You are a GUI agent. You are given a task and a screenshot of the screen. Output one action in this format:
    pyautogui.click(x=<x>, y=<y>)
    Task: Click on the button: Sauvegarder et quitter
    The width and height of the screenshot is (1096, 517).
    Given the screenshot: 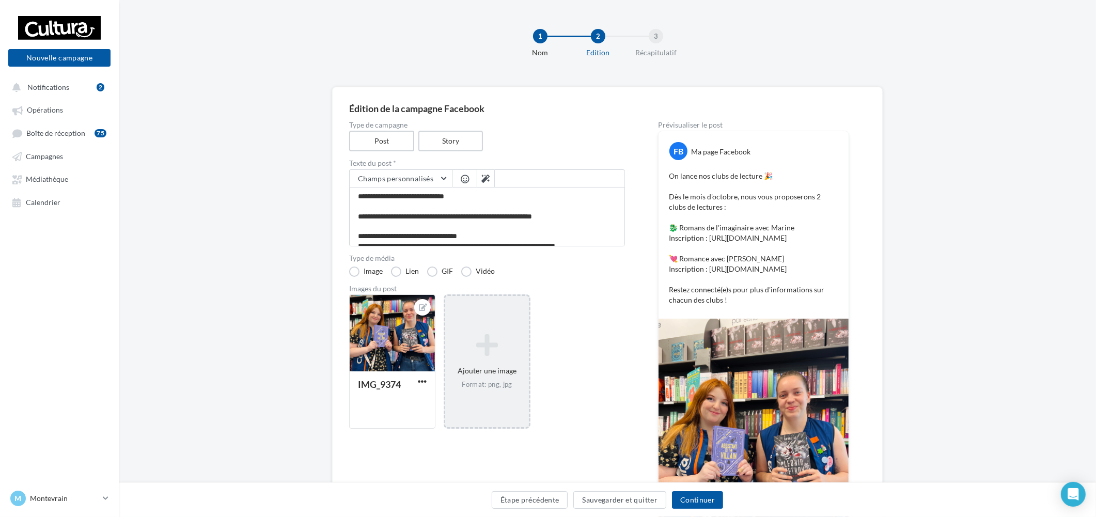 What is the action you would take?
    pyautogui.click(x=620, y=500)
    